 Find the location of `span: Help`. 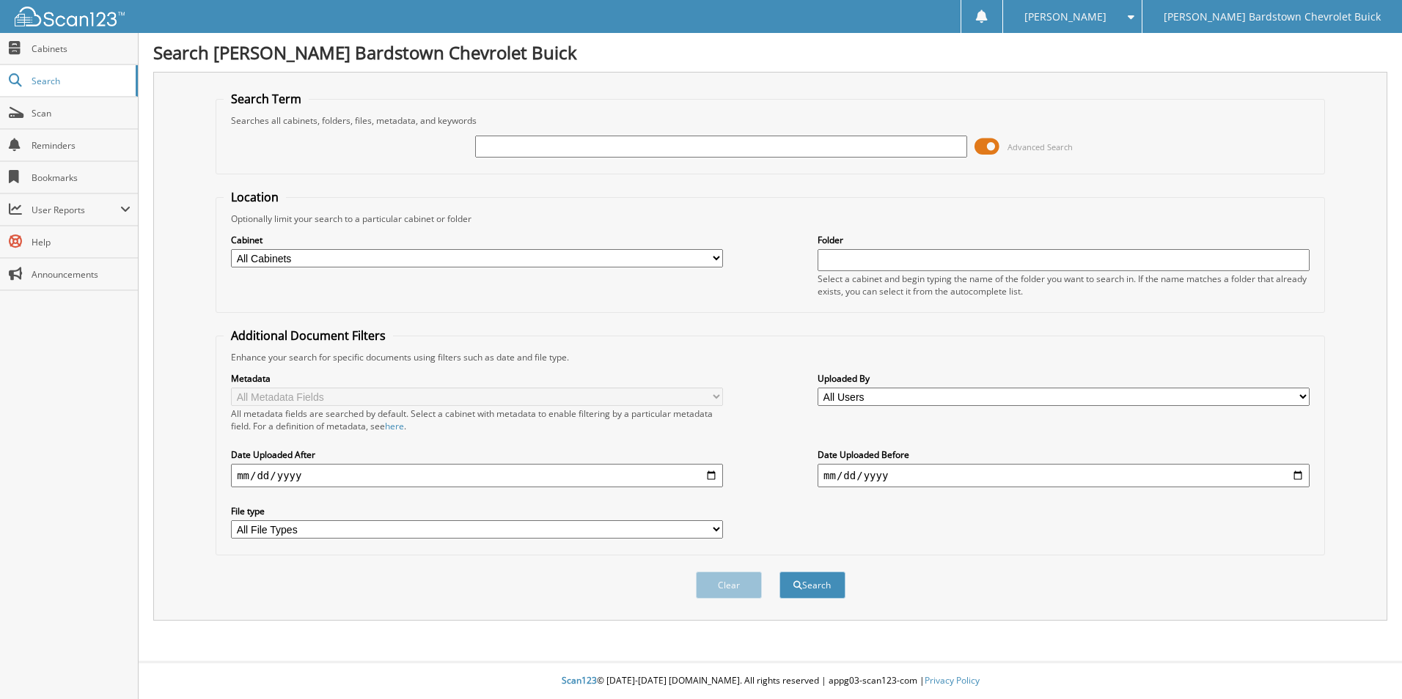

span: Help is located at coordinates (81, 242).